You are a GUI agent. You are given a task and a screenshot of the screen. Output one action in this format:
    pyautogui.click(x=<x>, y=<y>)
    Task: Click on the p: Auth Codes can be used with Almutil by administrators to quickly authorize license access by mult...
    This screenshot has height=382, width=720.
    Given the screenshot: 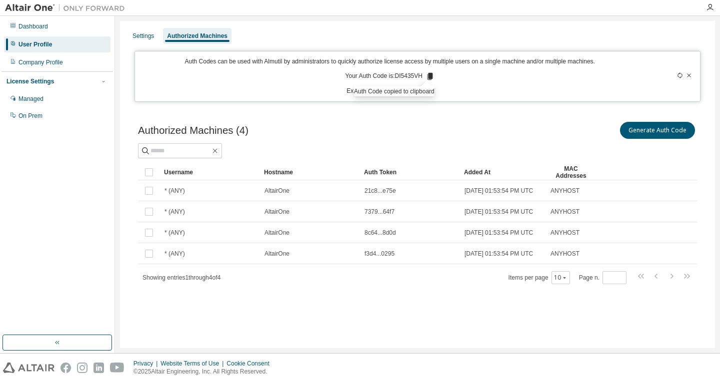 What is the action you would take?
    pyautogui.click(x=389, y=61)
    